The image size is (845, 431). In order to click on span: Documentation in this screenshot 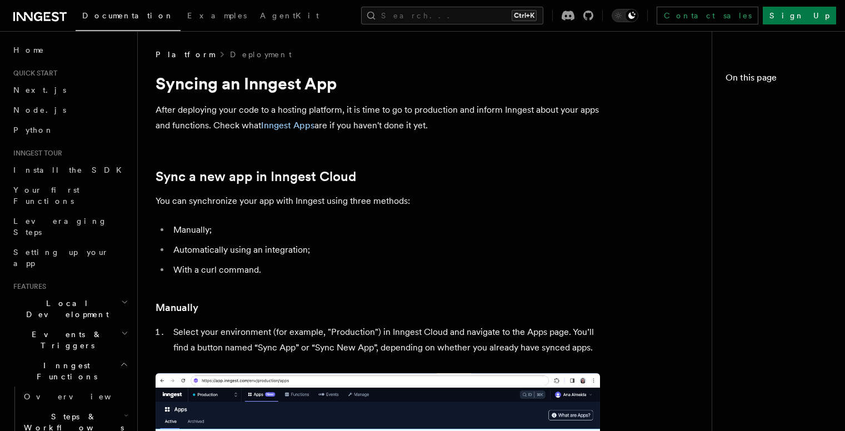, I will do `click(128, 16)`.